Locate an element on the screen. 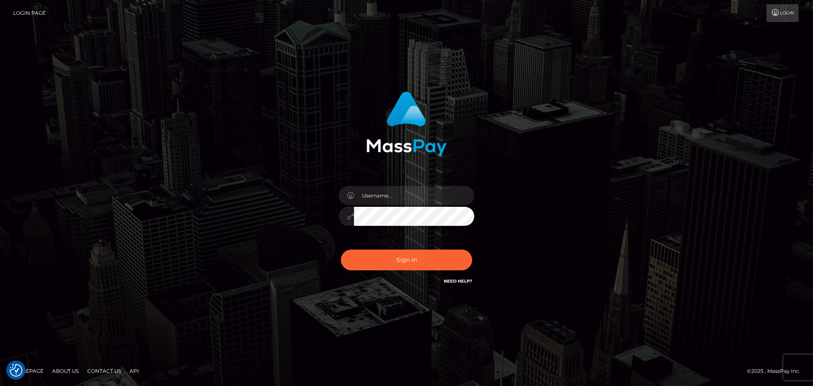 The height and width of the screenshot is (386, 813). a: Login Page is located at coordinates (29, 13).